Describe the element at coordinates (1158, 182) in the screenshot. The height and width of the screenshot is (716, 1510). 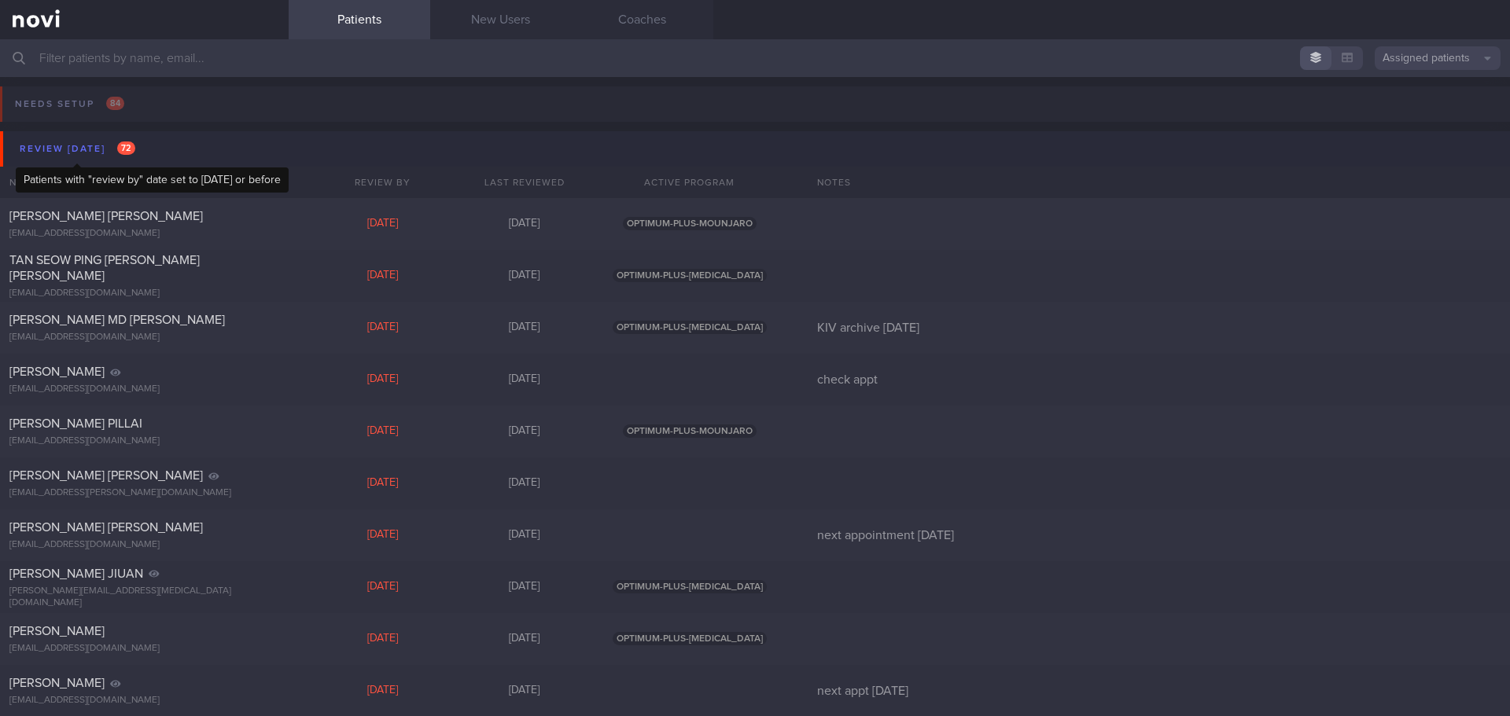
I see `div: Notes` at that location.